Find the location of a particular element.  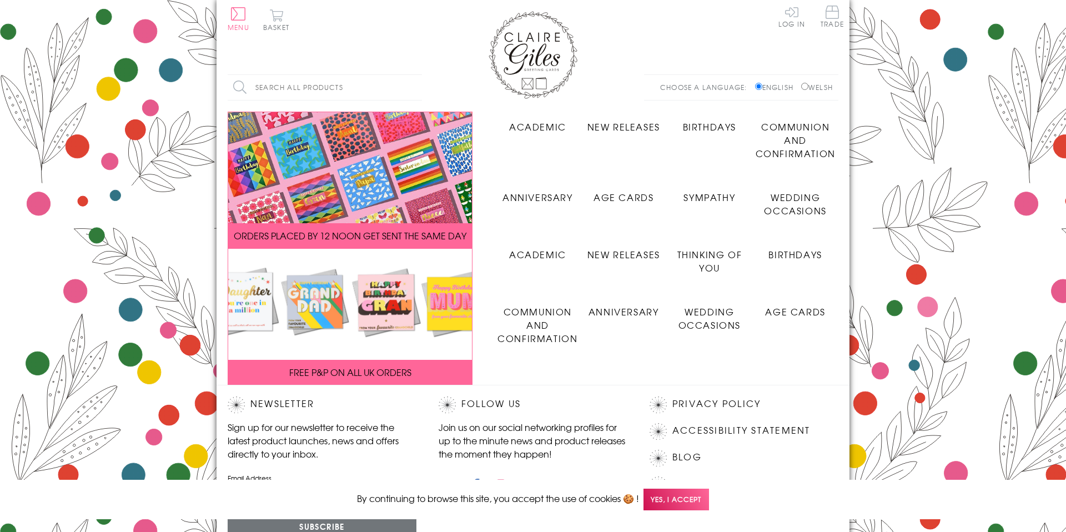

button: Menu is located at coordinates (238, 19).